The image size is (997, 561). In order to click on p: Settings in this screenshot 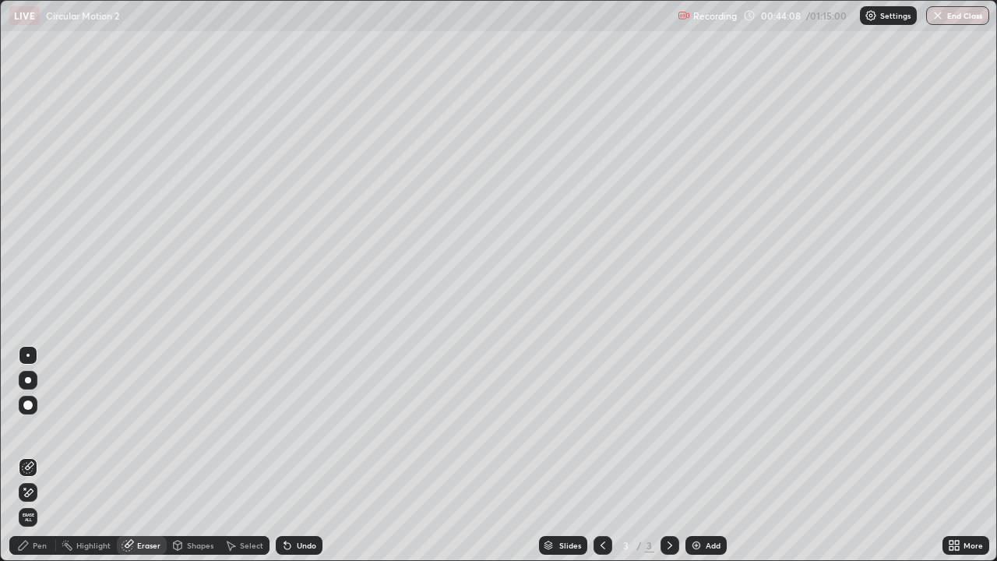, I will do `click(895, 16)`.